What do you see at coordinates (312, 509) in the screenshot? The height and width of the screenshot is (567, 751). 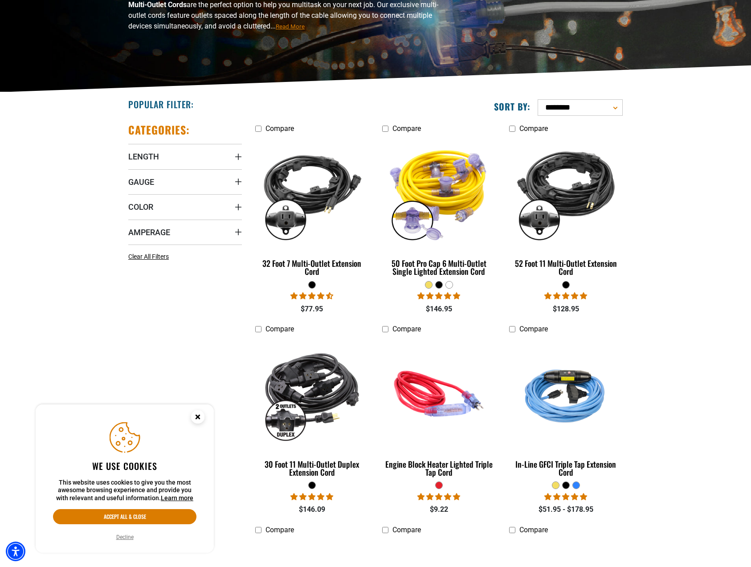 I see `div: $146.09` at bounding box center [312, 509].